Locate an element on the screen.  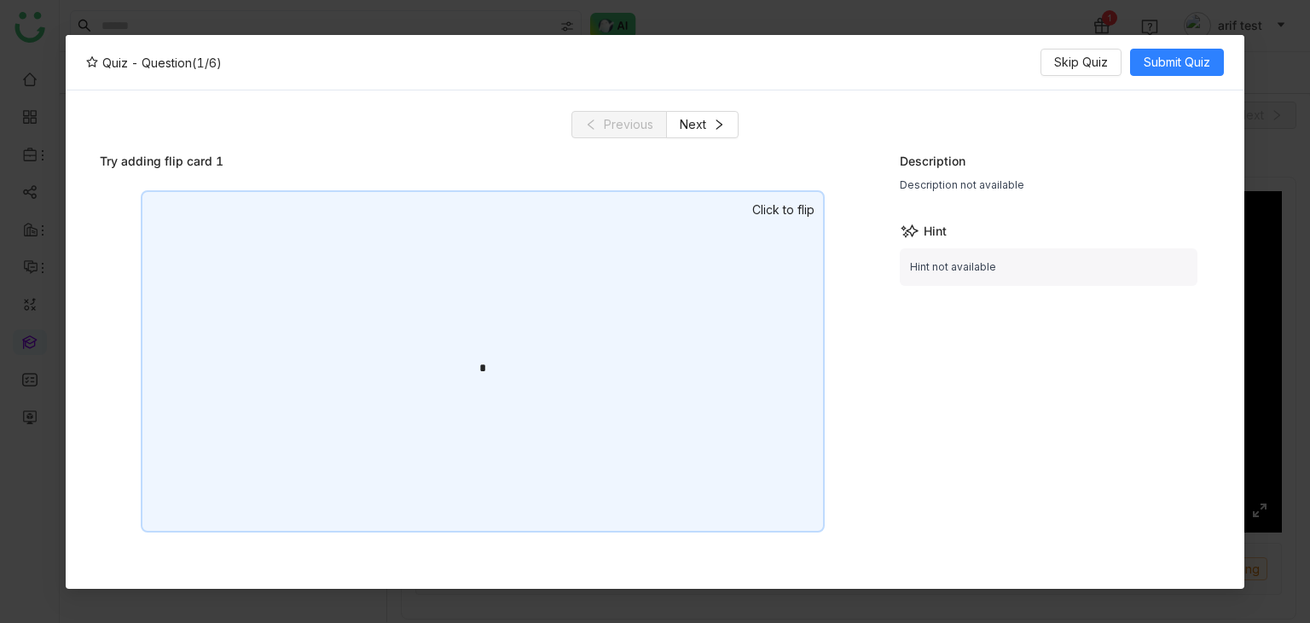
div: Hint is located at coordinates (1049, 230).